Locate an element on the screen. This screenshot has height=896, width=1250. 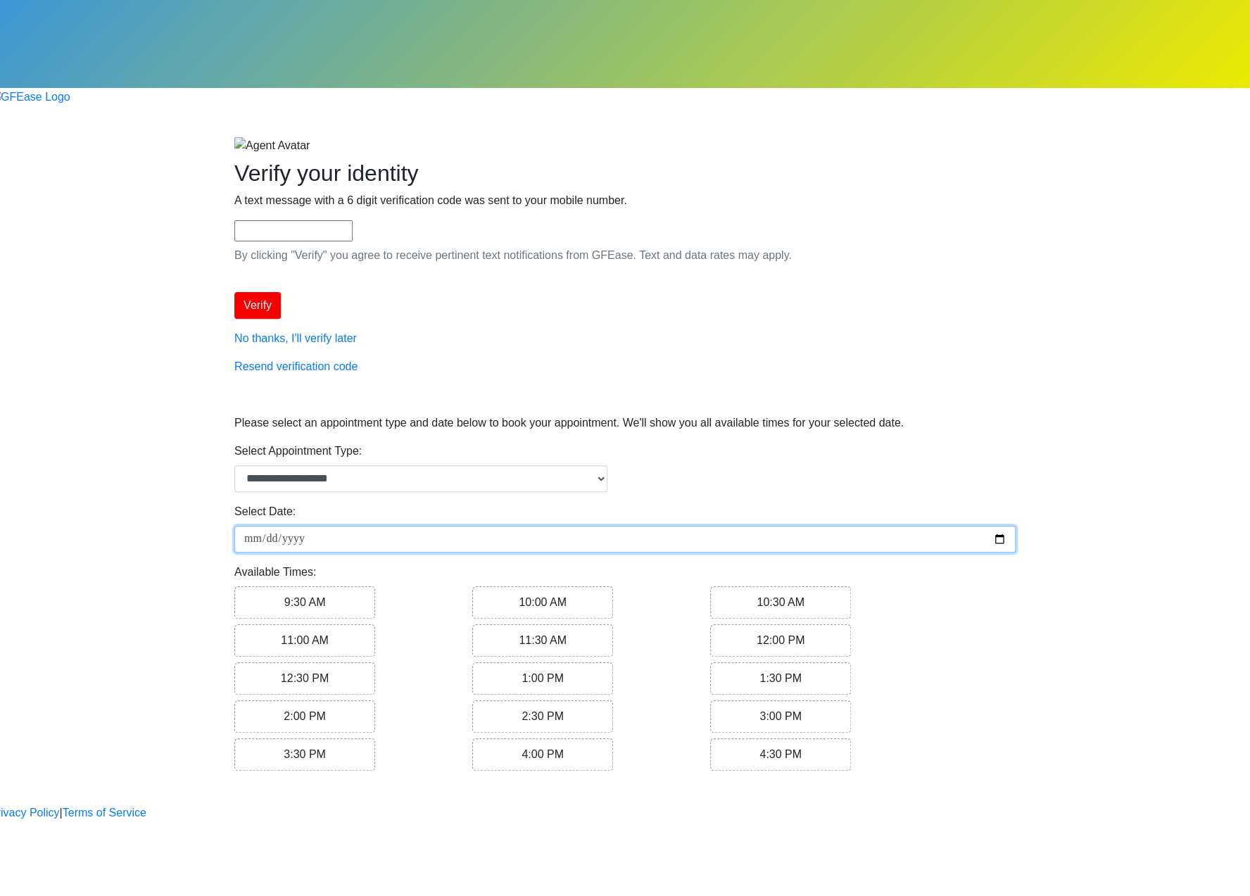
span: 1:30 PM is located at coordinates (780, 678).